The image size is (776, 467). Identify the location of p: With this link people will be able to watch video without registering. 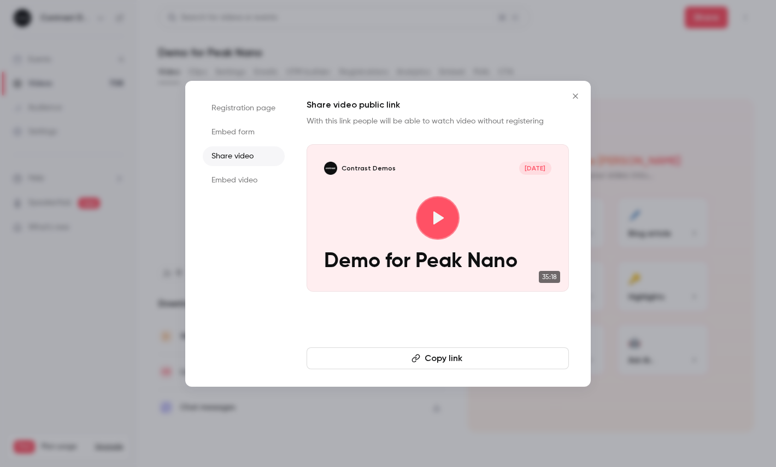
(438, 121).